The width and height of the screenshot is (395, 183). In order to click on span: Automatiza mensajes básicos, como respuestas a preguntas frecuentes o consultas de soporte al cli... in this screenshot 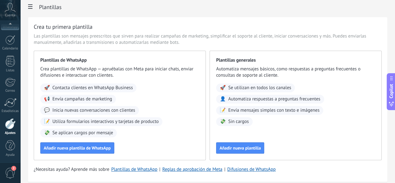, I will do `click(296, 72)`.